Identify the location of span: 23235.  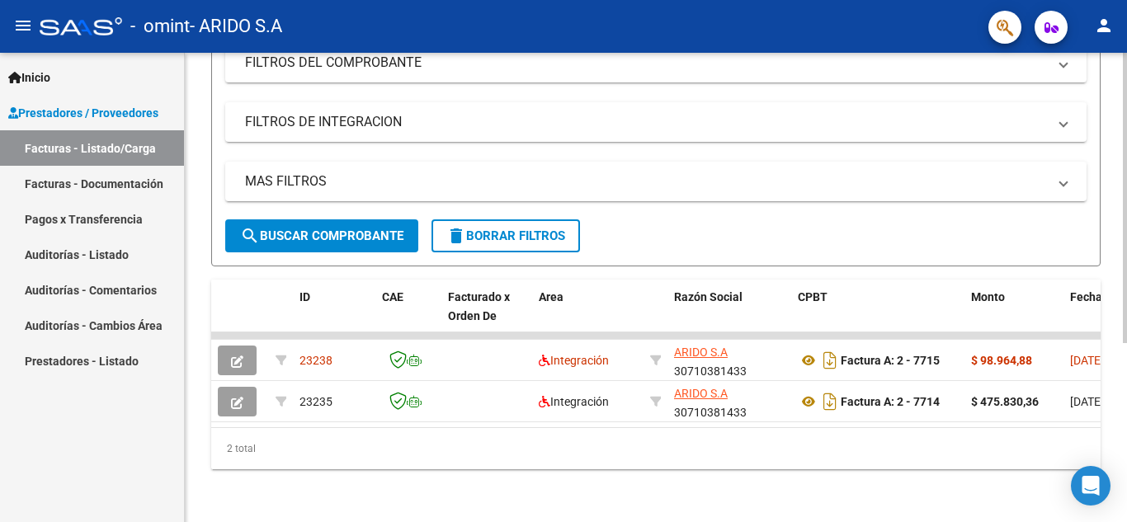
(316, 402).